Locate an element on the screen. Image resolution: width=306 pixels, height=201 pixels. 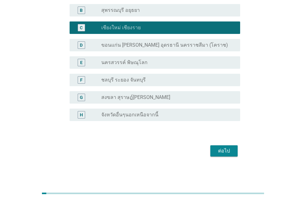
div: B is located at coordinates (81, 10).